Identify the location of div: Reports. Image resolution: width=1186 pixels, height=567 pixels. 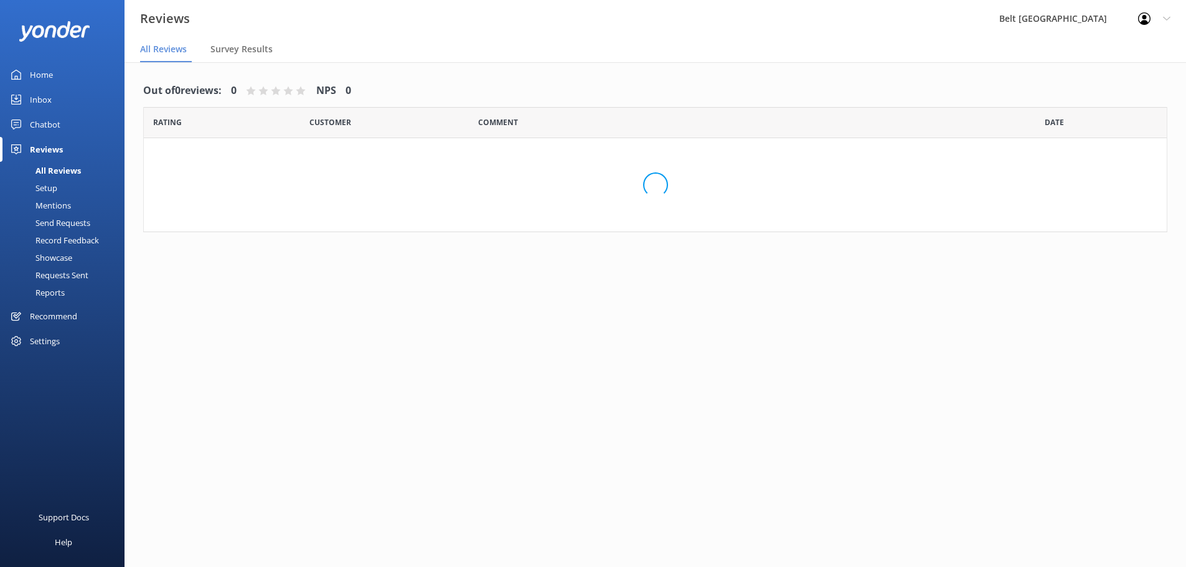
(36, 293).